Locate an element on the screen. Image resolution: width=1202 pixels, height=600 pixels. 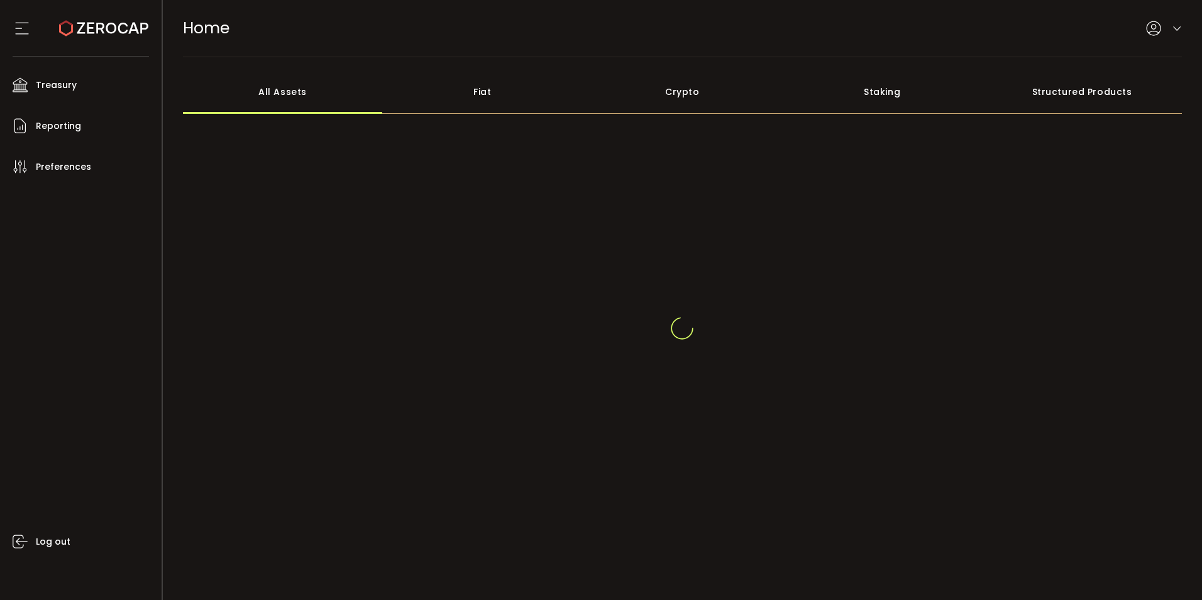
div: Structured Products is located at coordinates (1082, 92).